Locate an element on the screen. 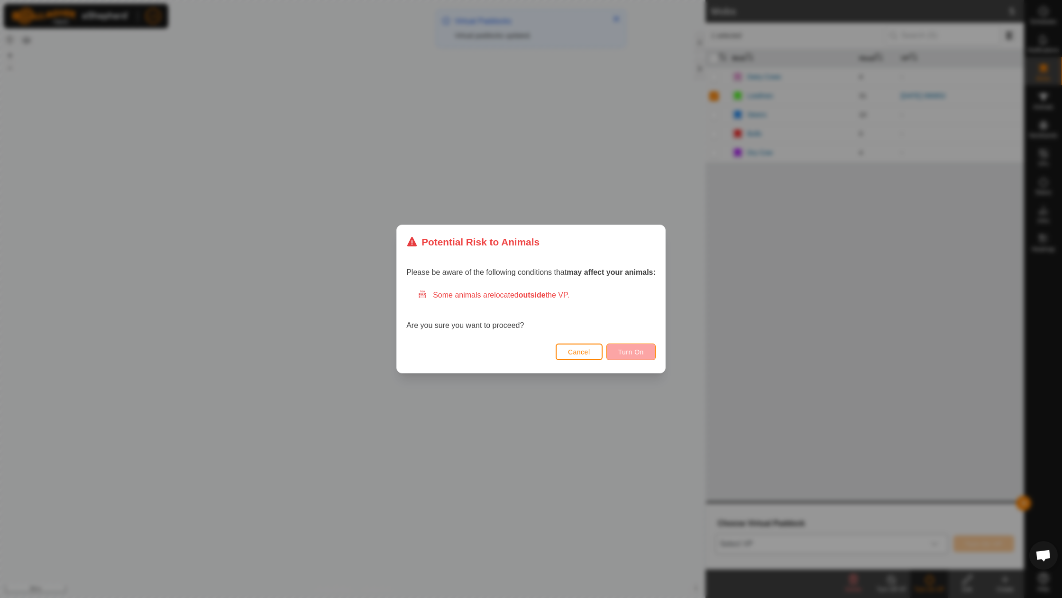  button: Turn On is located at coordinates (631, 352).